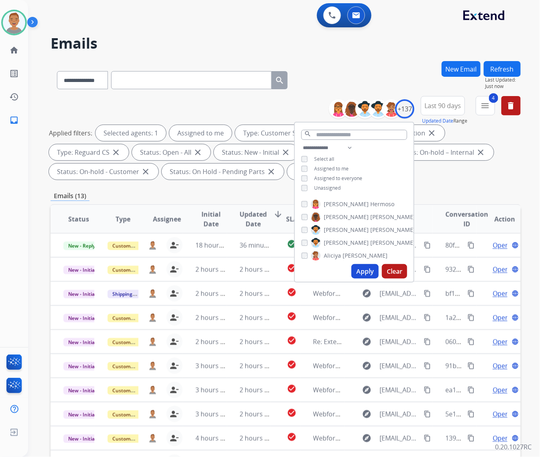 The width and height of the screenshot is (540, 457). Describe the element at coordinates (328, 188) in the screenshot. I see `span: Unassigned` at that location.